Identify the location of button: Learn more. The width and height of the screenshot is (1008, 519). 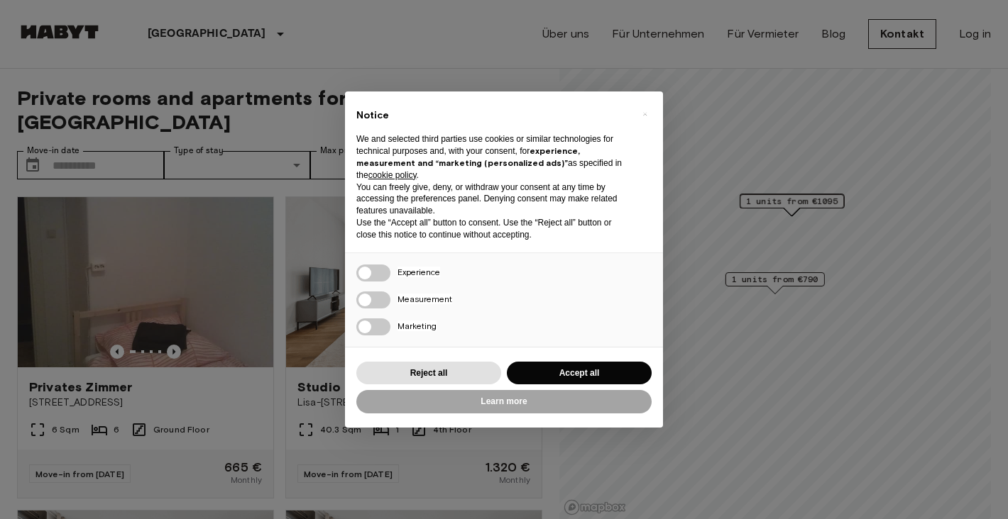
(504, 402).